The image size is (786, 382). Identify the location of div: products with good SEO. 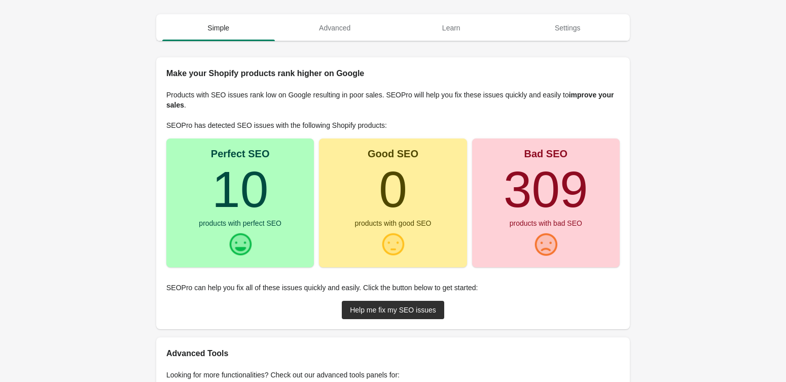
(393, 223).